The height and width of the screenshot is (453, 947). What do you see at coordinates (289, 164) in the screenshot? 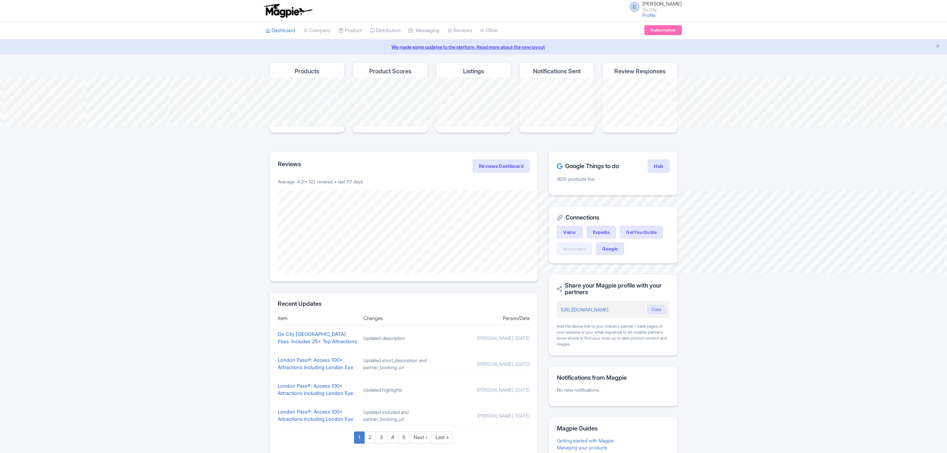
I see `h2: Reviews` at bounding box center [289, 164].